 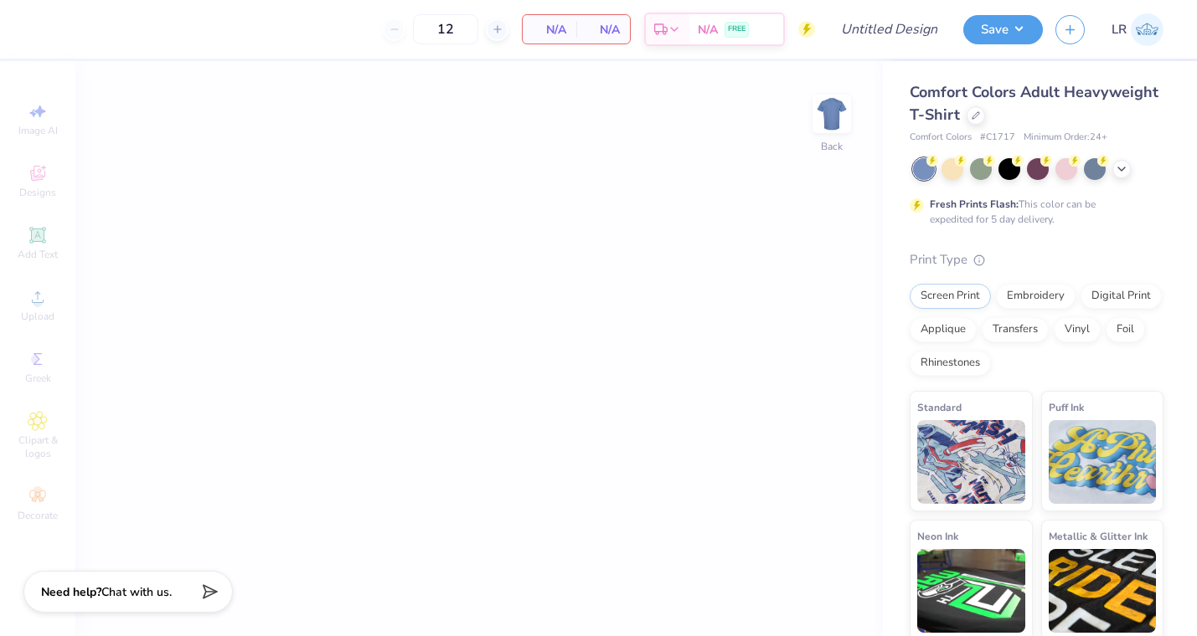 What do you see at coordinates (997, 137) in the screenshot?
I see `span: # C1717` at bounding box center [997, 137].